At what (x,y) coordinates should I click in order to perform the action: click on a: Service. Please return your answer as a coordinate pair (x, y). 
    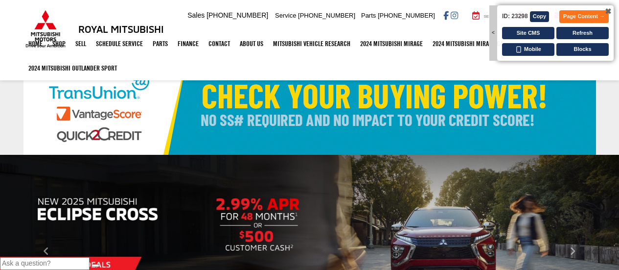
    Looking at the image, I should click on (487, 16).